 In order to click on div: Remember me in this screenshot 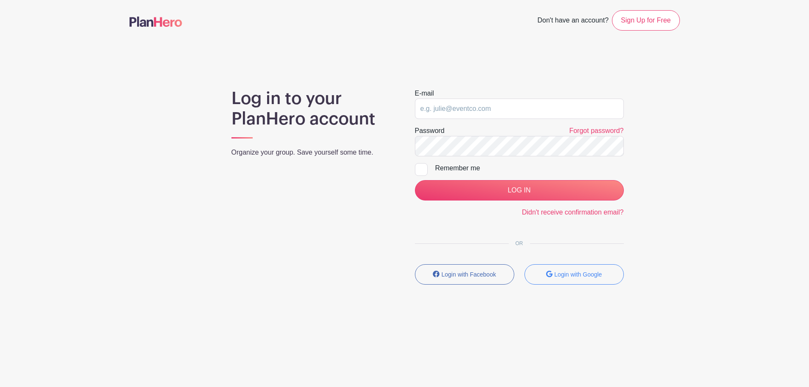, I will do `click(529, 168)`.